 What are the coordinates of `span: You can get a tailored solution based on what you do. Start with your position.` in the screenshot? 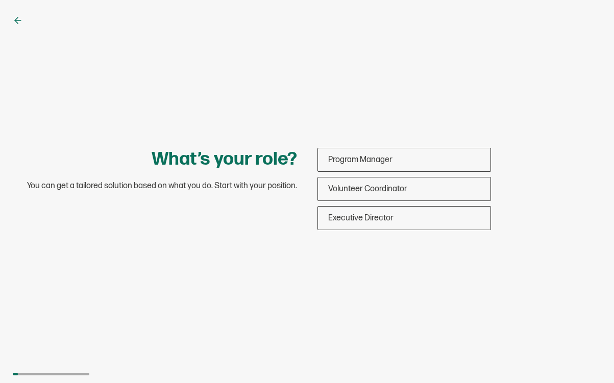 It's located at (162, 186).